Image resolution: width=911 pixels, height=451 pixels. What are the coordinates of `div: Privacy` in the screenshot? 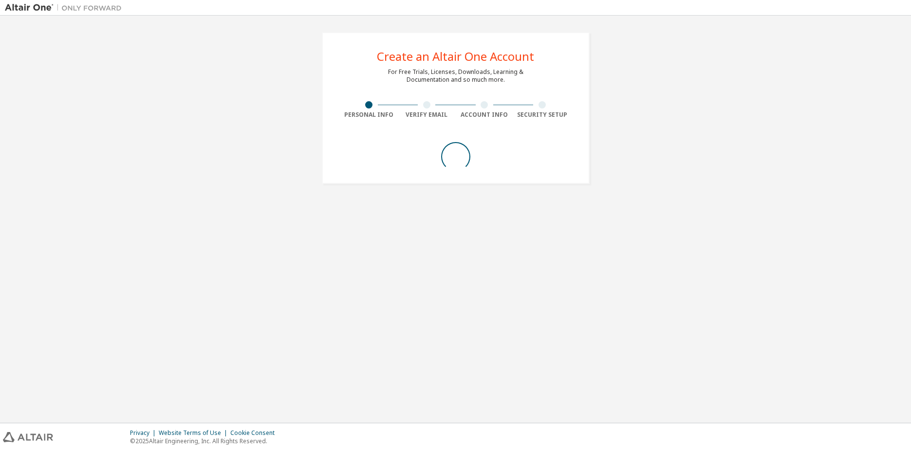 It's located at (144, 433).